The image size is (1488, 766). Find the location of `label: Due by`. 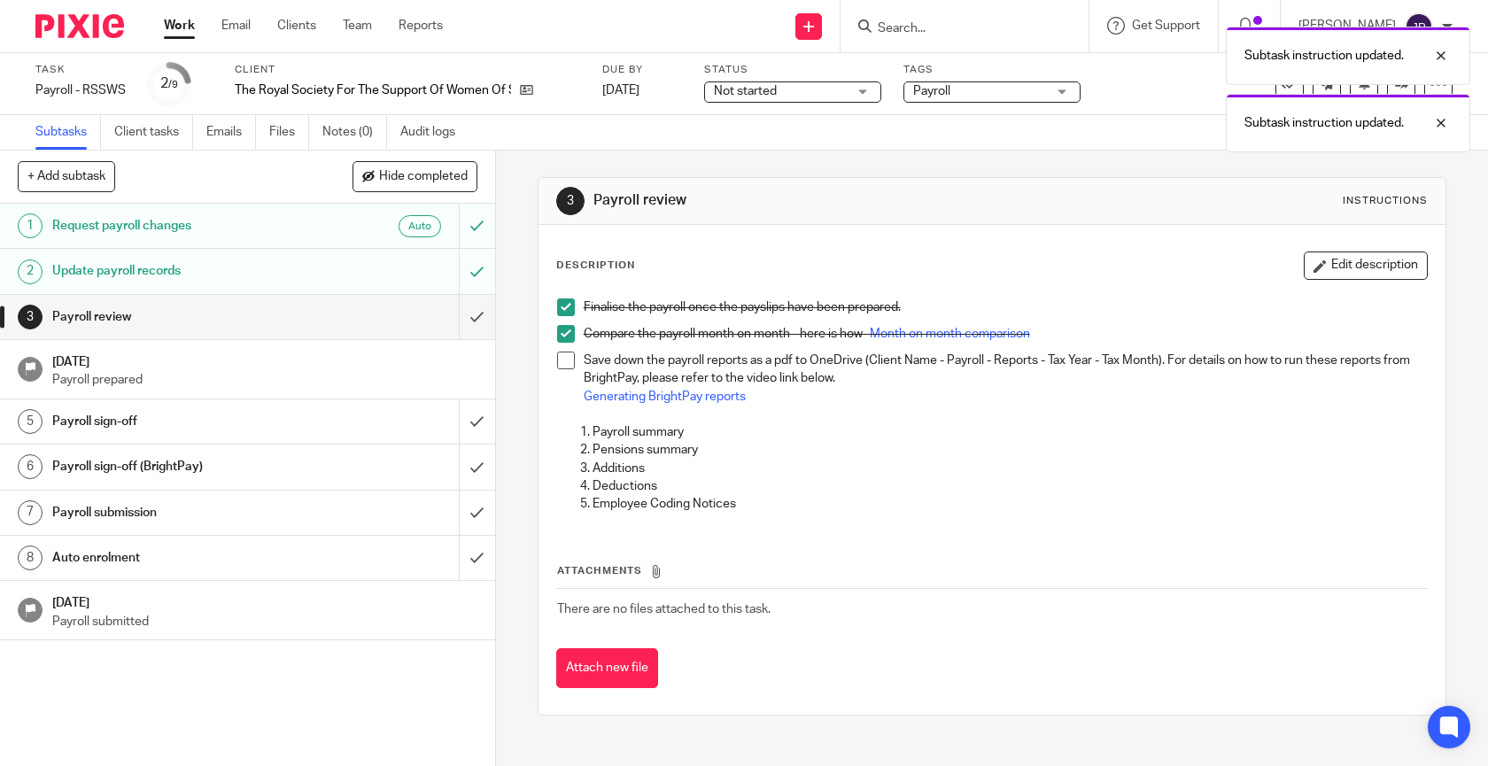

label: Due by is located at coordinates (642, 70).